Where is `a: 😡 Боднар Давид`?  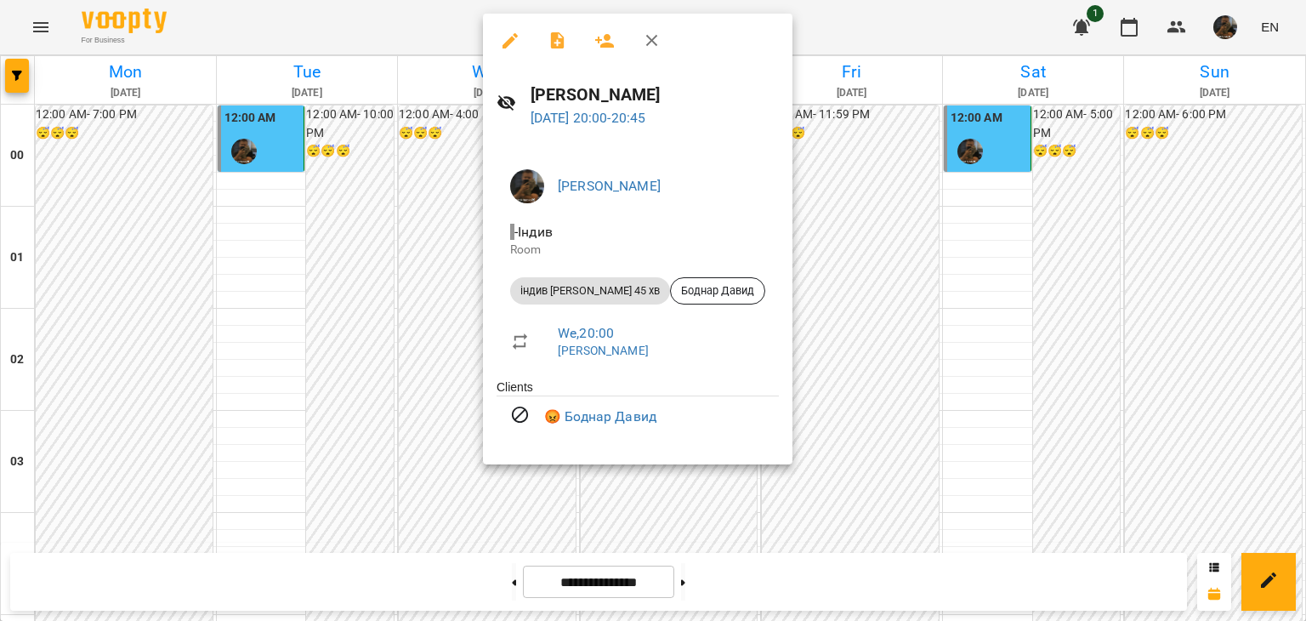 a: 😡 Боднар Давид is located at coordinates (600, 417).